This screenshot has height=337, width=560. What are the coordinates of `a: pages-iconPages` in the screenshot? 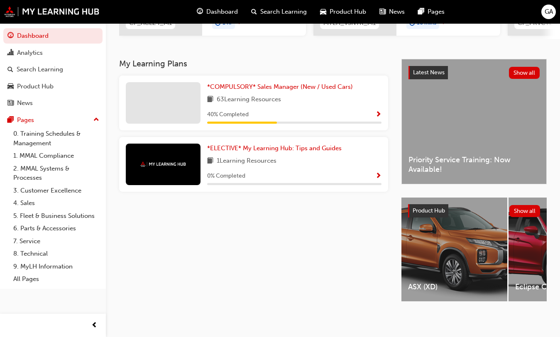 It's located at (431, 12).